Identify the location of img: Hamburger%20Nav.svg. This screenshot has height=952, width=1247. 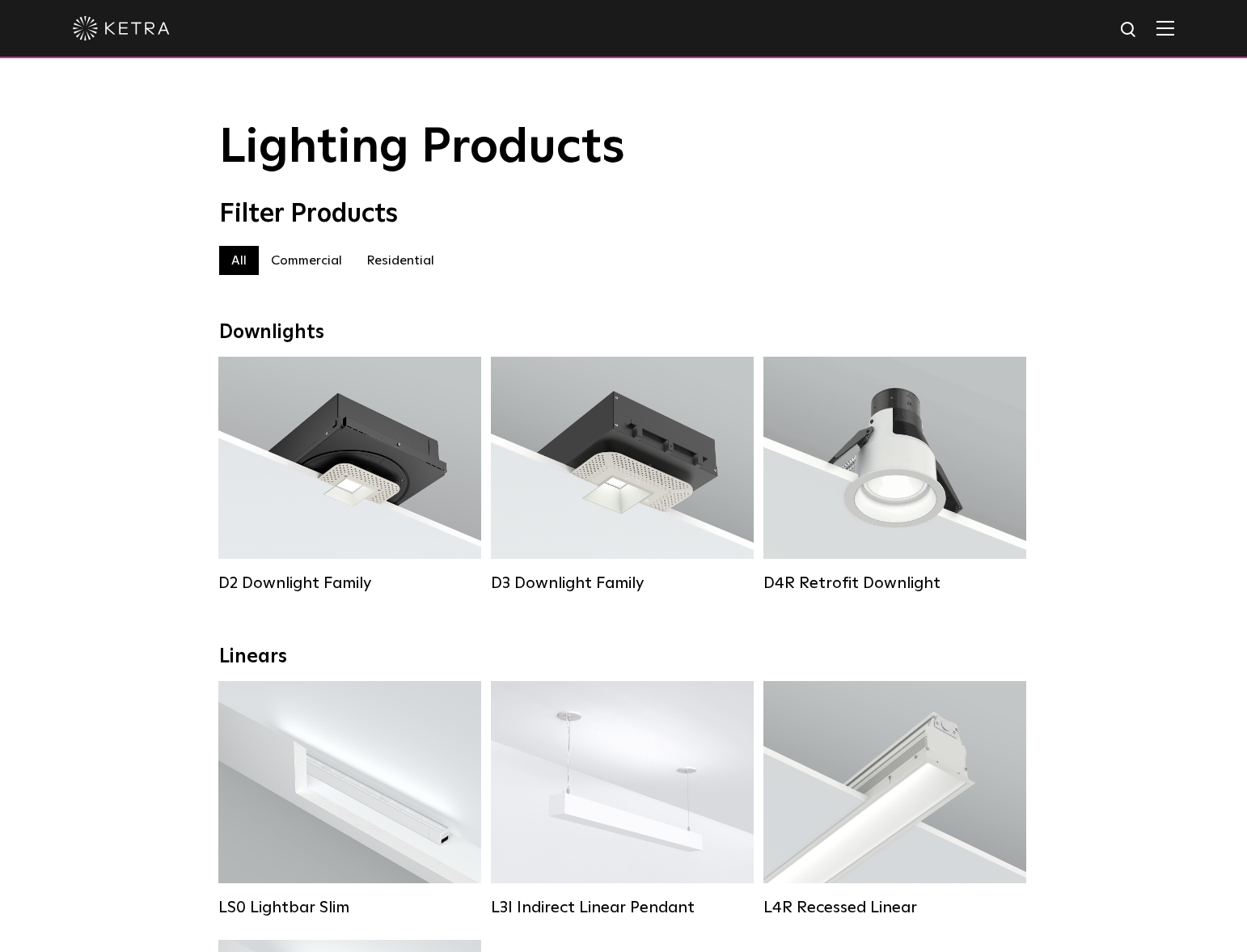
(1165, 28).